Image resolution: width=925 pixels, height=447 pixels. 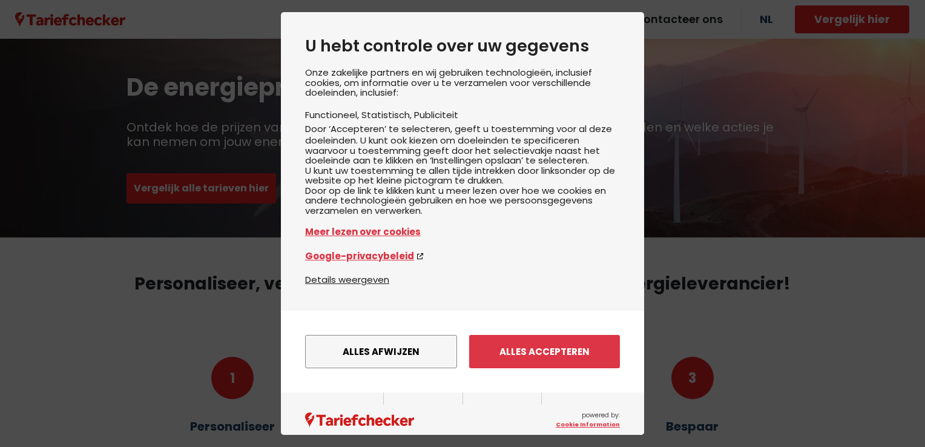 What do you see at coordinates (462, 231) in the screenshot?
I see `a: Meer lezen over cookies` at bounding box center [462, 231].